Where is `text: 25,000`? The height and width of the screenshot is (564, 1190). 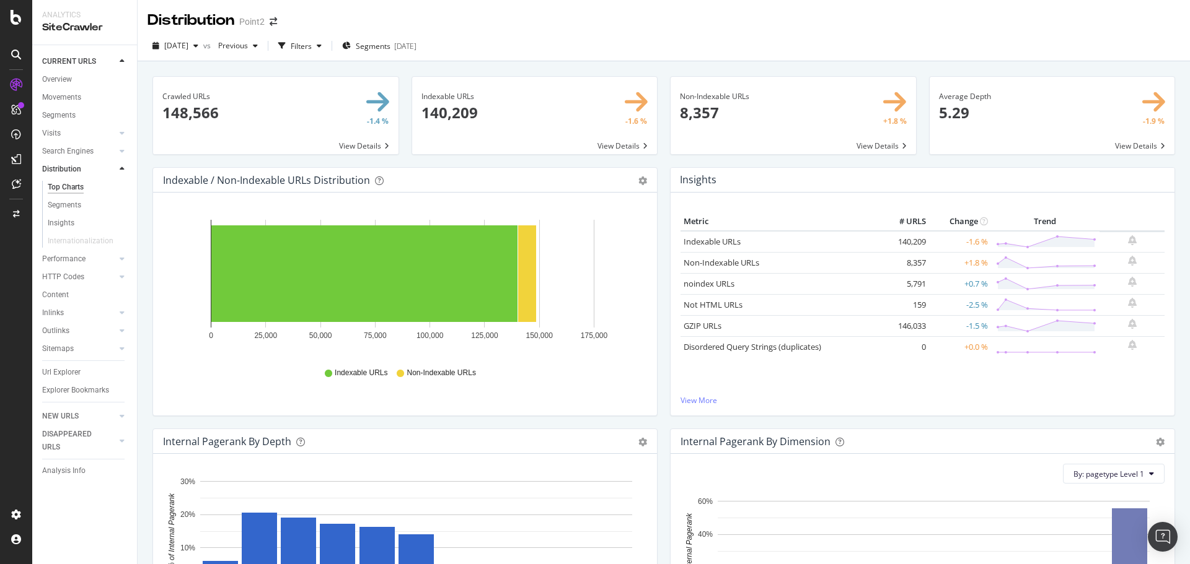
text: 25,000 is located at coordinates (265, 336).